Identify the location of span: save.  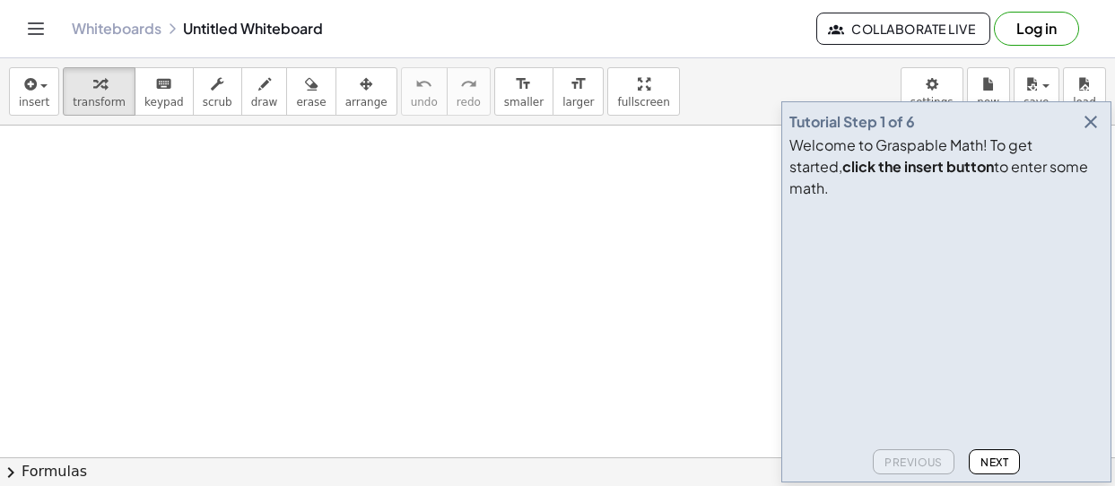
(1036, 102).